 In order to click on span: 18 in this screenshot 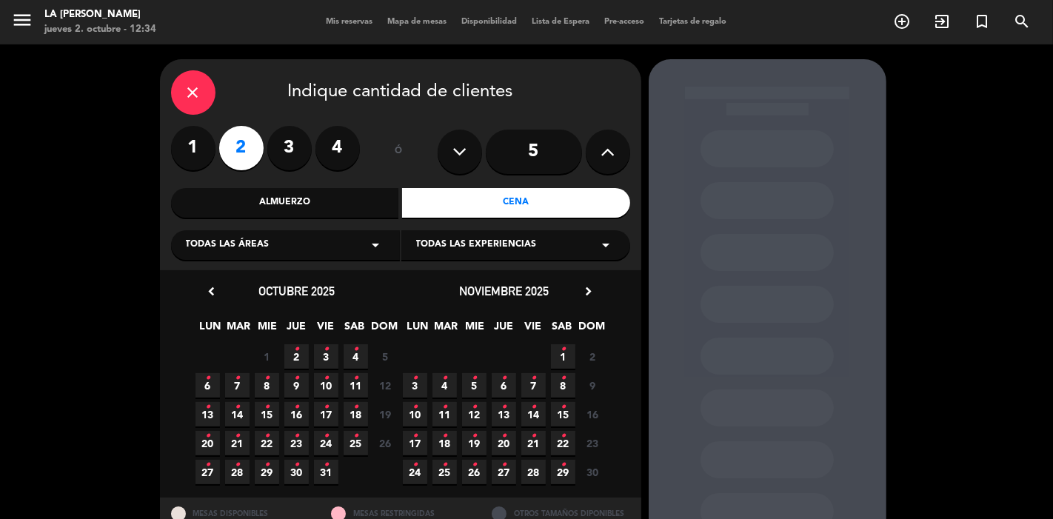, I will do `click(444, 443)`.